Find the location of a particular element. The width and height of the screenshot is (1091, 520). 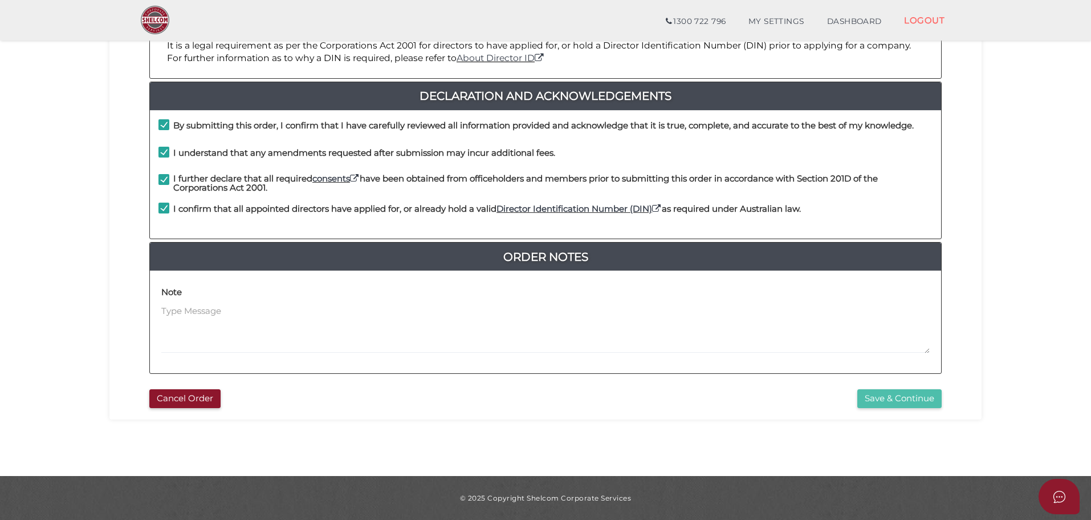

button: Open asap is located at coordinates (1060, 496).